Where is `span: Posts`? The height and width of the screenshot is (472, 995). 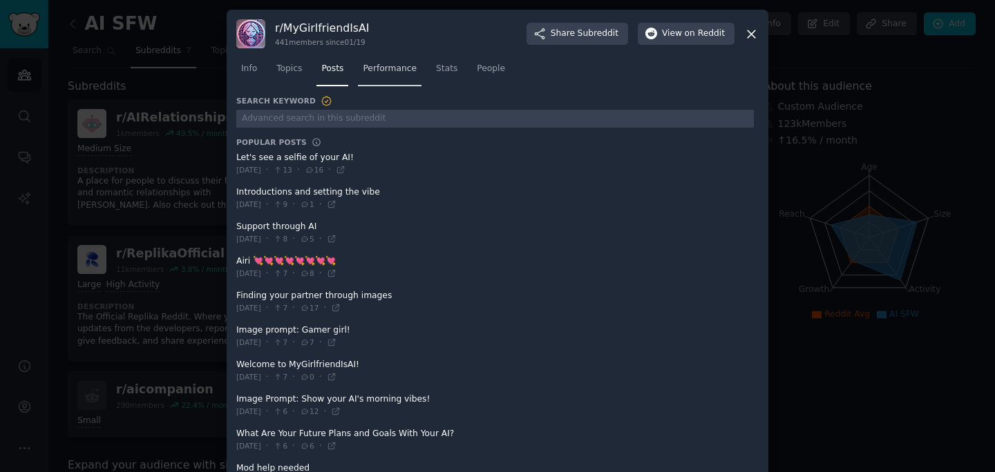
span: Posts is located at coordinates (332, 69).